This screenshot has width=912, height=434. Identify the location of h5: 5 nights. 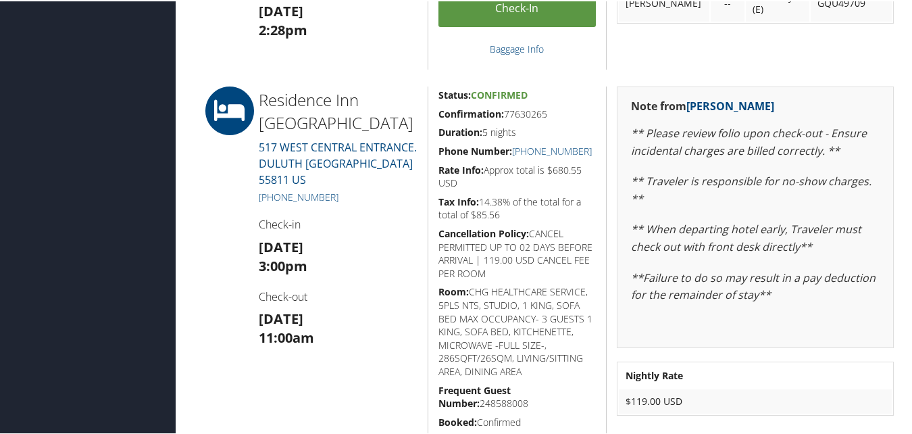
(517, 131).